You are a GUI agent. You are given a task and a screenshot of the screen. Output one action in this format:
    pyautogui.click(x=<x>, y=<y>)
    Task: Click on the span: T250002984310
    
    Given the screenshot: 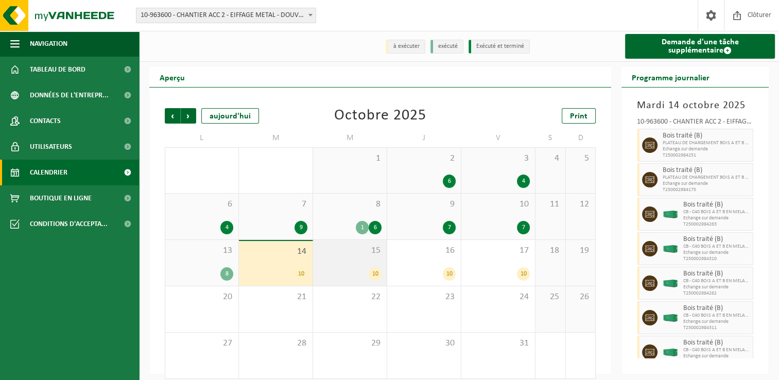 What is the action you would take?
    pyautogui.click(x=717, y=259)
    